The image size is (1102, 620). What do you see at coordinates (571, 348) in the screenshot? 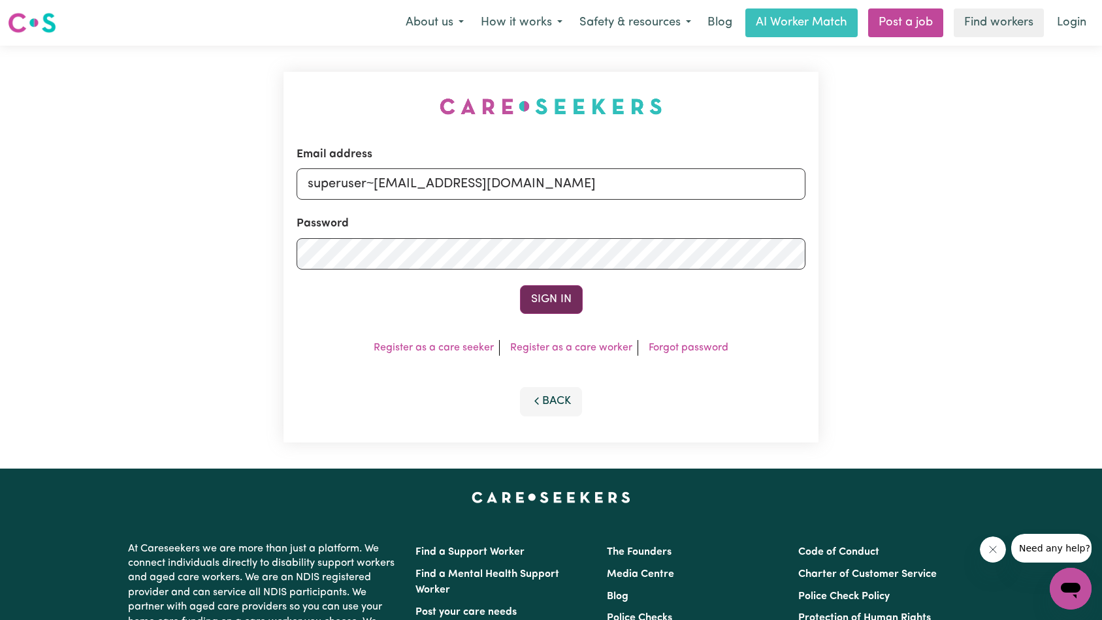
I see `a: Register as a care worker` at bounding box center [571, 348].